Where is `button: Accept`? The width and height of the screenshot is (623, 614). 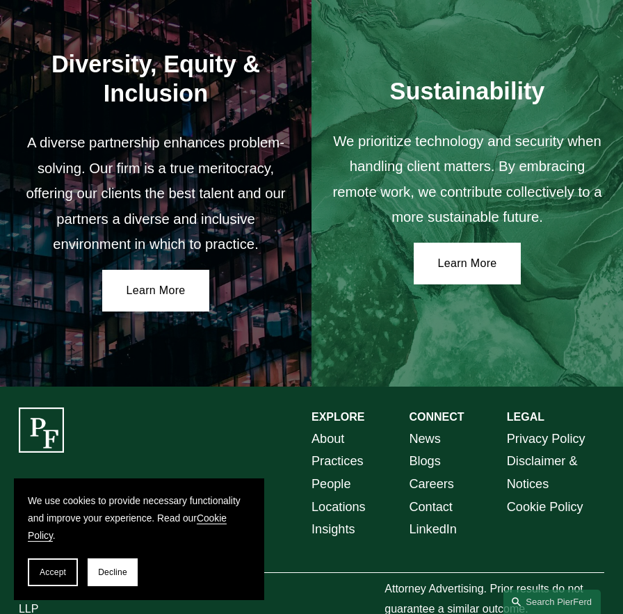
button: Accept is located at coordinates (53, 572).